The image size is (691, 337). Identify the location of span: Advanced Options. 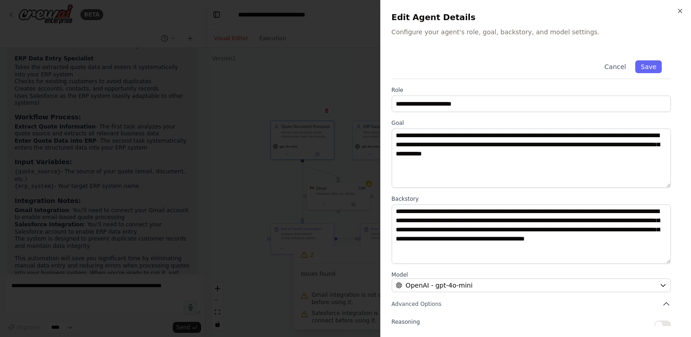
(417, 304).